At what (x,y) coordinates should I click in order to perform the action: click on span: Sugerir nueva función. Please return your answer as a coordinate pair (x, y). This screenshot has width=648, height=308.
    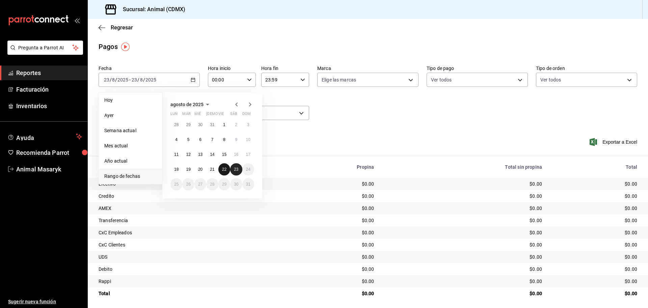
    Looking at the image, I should click on (45, 301).